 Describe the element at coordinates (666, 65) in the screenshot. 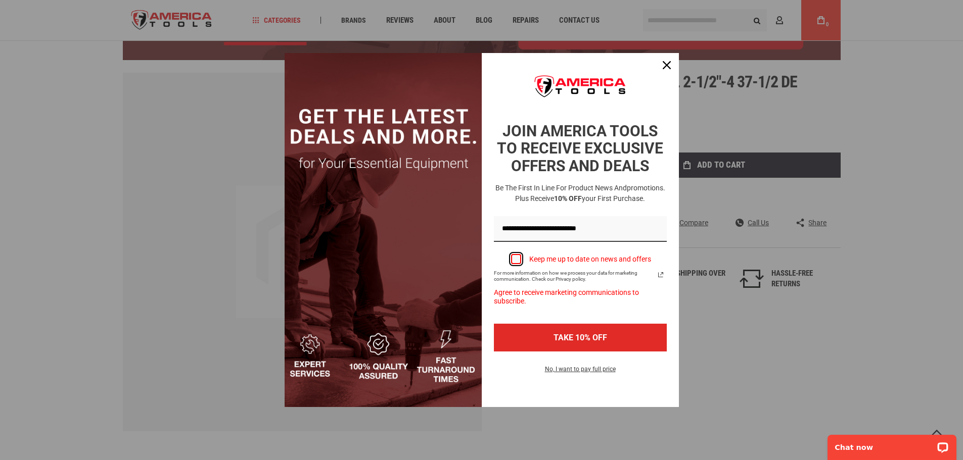

I see `button: Close` at that location.